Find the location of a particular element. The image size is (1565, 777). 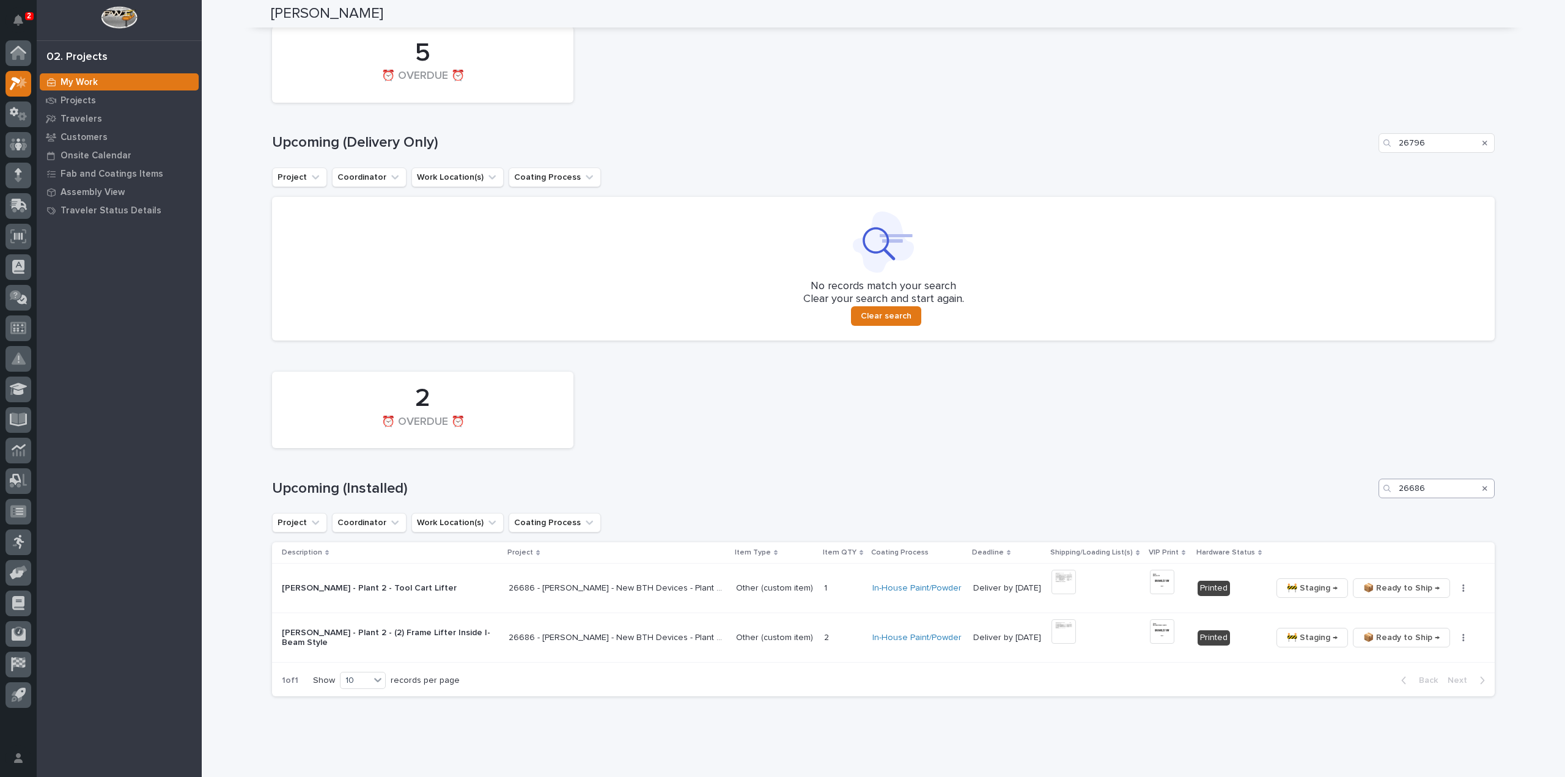

p: Onsite Calendar is located at coordinates (96, 156).